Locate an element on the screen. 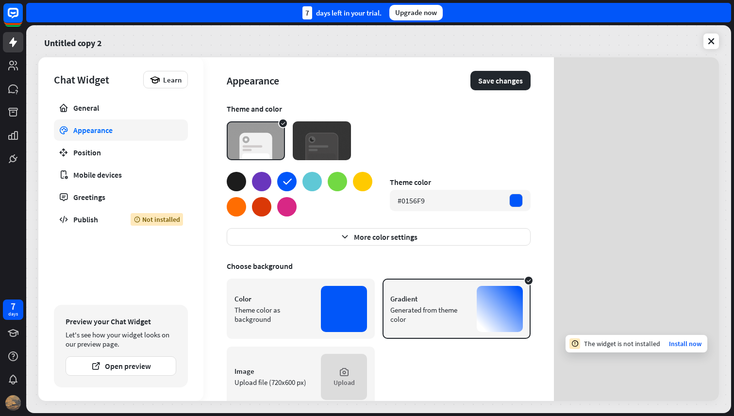 The height and width of the screenshot is (416, 734). div: Theme color is located at coordinates (460, 182).